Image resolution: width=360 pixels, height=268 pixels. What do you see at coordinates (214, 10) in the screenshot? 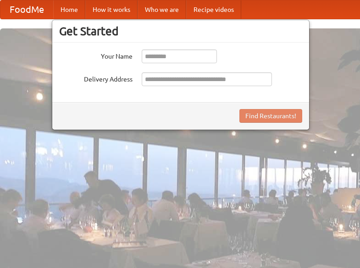
I see `a: Recipe videos` at bounding box center [214, 10].